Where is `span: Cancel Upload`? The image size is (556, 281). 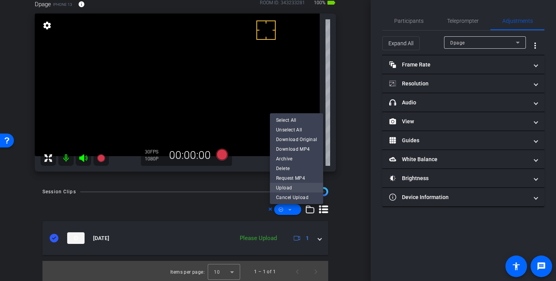 span: Cancel Upload is located at coordinates (297, 197).